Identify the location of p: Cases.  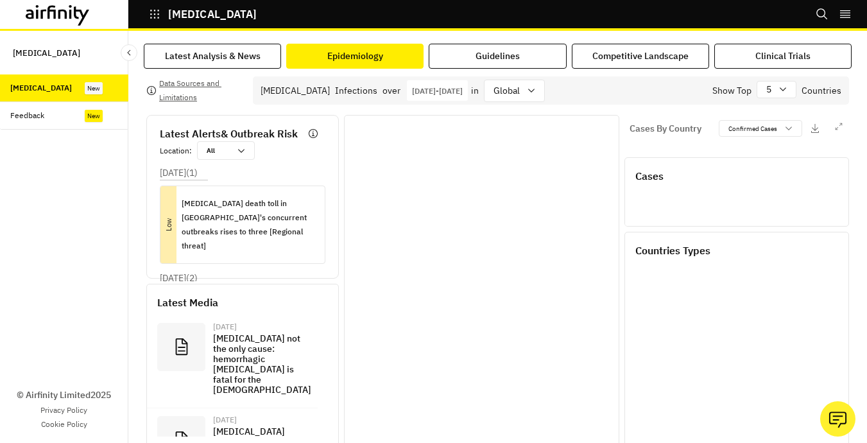
(737, 176).